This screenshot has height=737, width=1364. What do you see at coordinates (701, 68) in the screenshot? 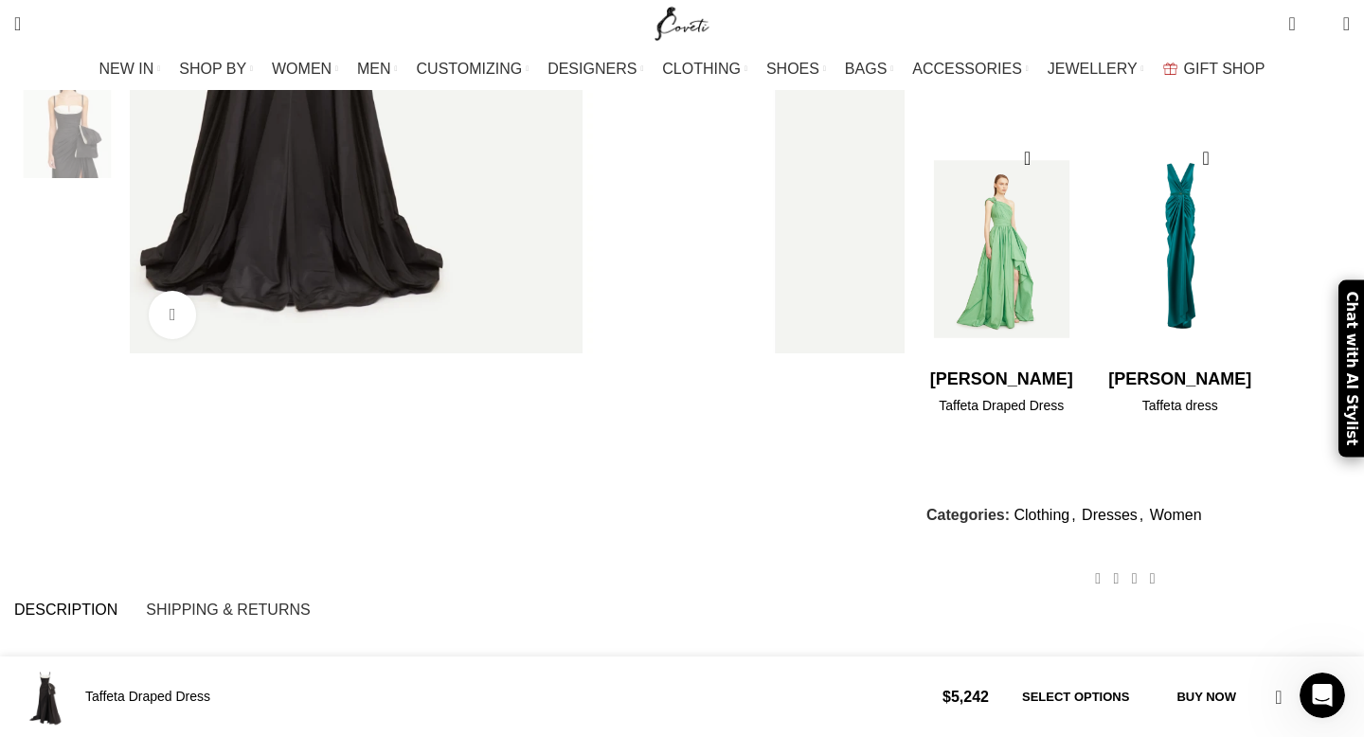
I see `span: CLOTHING` at bounding box center [701, 68].